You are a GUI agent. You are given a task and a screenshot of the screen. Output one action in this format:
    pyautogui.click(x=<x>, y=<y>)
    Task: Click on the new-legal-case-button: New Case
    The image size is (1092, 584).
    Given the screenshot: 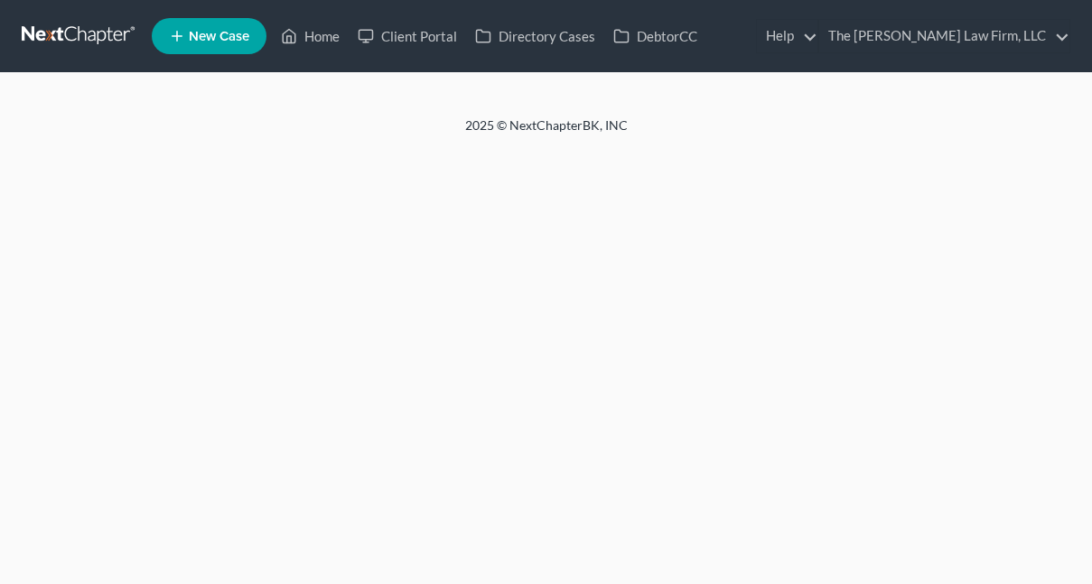 What is the action you would take?
    pyautogui.click(x=209, y=36)
    